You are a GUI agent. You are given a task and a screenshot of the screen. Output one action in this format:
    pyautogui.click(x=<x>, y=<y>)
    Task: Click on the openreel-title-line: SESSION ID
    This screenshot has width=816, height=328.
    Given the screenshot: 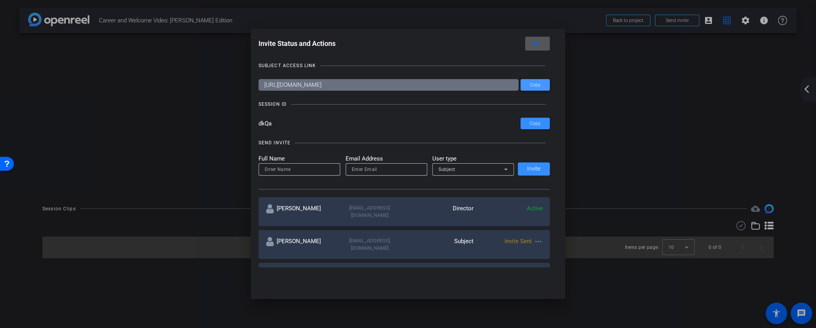 What is the action you would take?
    pyautogui.click(x=404, y=104)
    